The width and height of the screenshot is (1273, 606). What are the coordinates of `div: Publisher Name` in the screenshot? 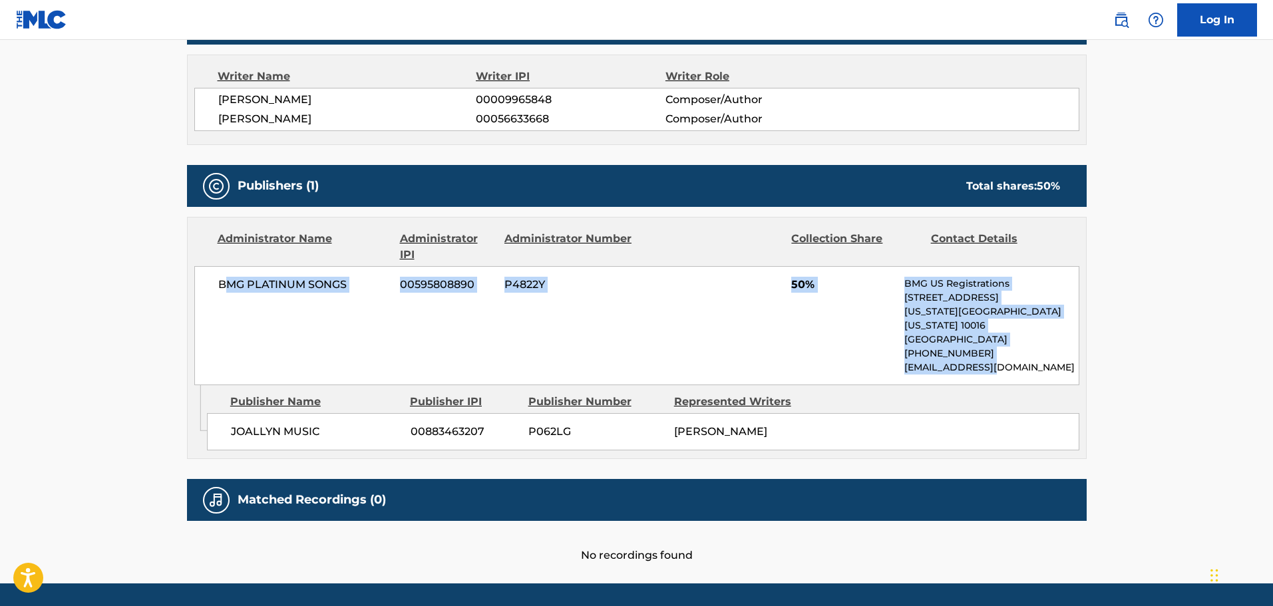 It's located at (315, 402).